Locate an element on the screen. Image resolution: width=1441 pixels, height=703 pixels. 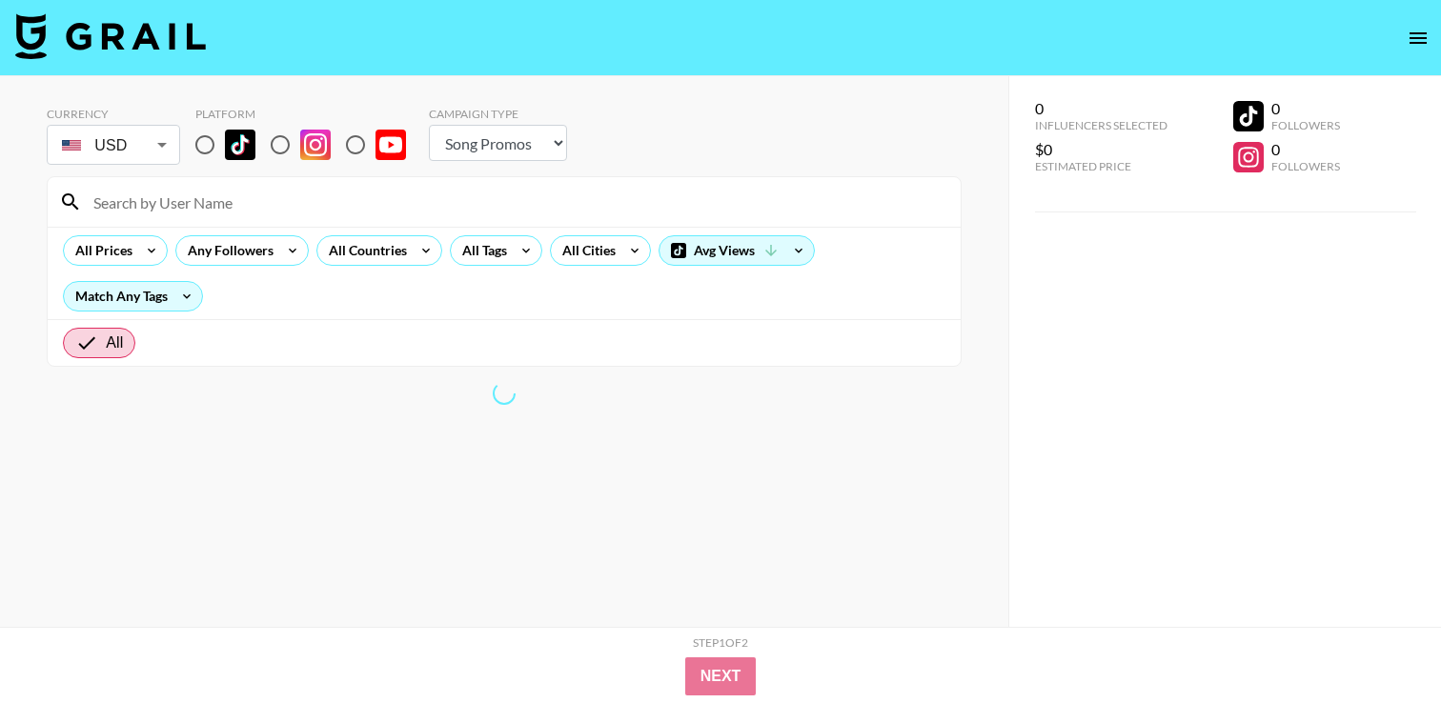
div: All Tags is located at coordinates (480, 251).